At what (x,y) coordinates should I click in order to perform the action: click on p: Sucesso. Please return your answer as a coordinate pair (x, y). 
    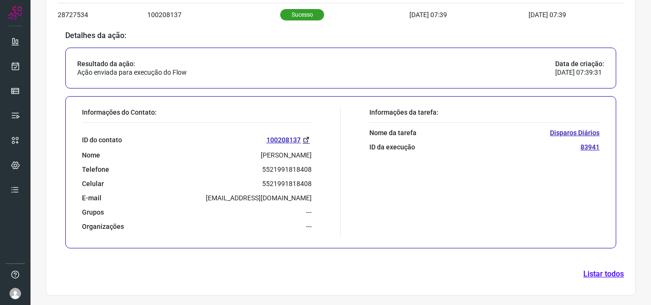
    Looking at the image, I should click on (302, 15).